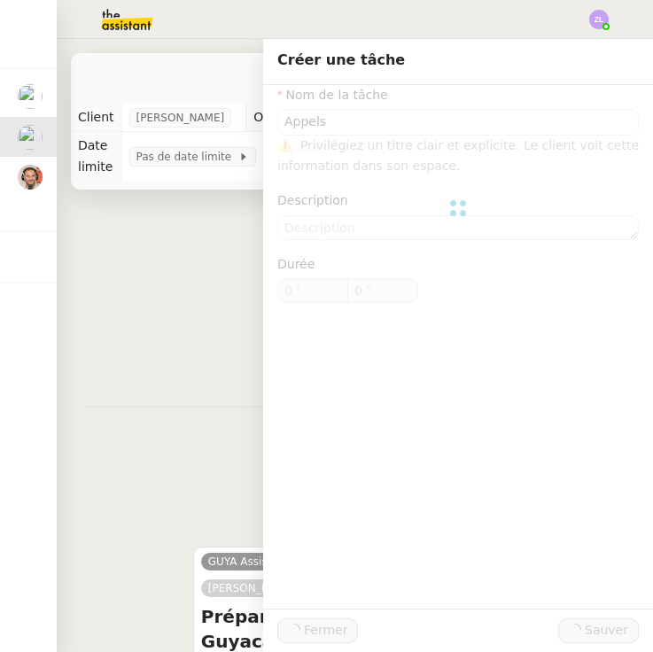 Image resolution: width=653 pixels, height=652 pixels. What do you see at coordinates (317, 631) in the screenshot?
I see `button: Fermer` at bounding box center [317, 631].